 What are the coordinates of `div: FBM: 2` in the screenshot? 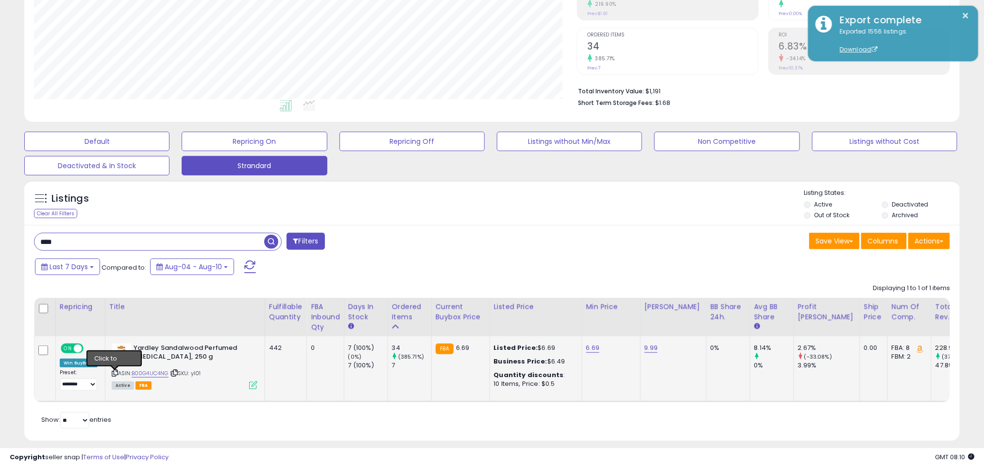 It's located at (907, 356).